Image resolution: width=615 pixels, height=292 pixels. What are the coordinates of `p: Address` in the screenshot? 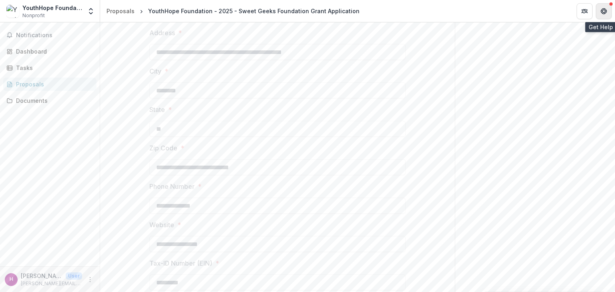 It's located at (162, 33).